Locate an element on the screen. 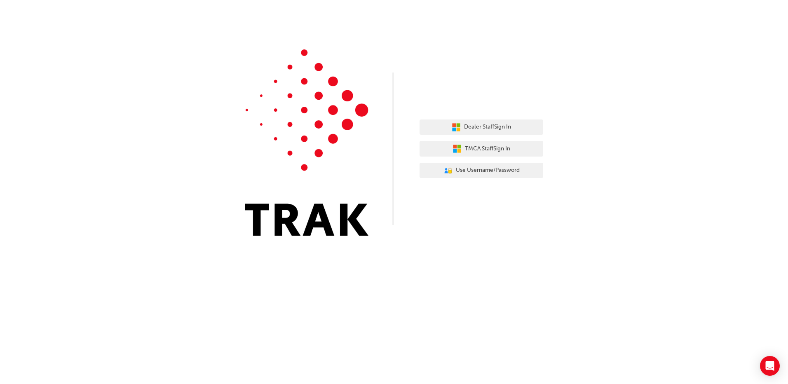 Image resolution: width=788 pixels, height=384 pixels. span: TMCA Staff Sign In is located at coordinates (488, 149).